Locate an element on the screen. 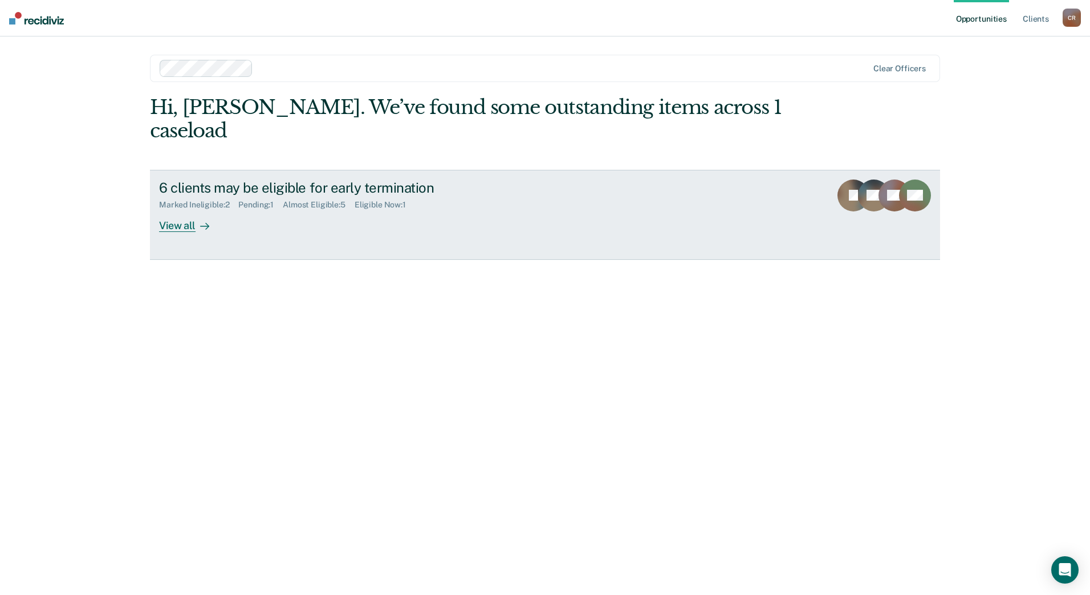 The image size is (1090, 595). div: View all is located at coordinates (191, 221).